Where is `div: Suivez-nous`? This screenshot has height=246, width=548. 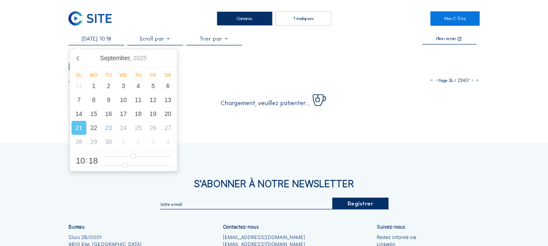
div: Suivez-nous is located at coordinates (390, 227).